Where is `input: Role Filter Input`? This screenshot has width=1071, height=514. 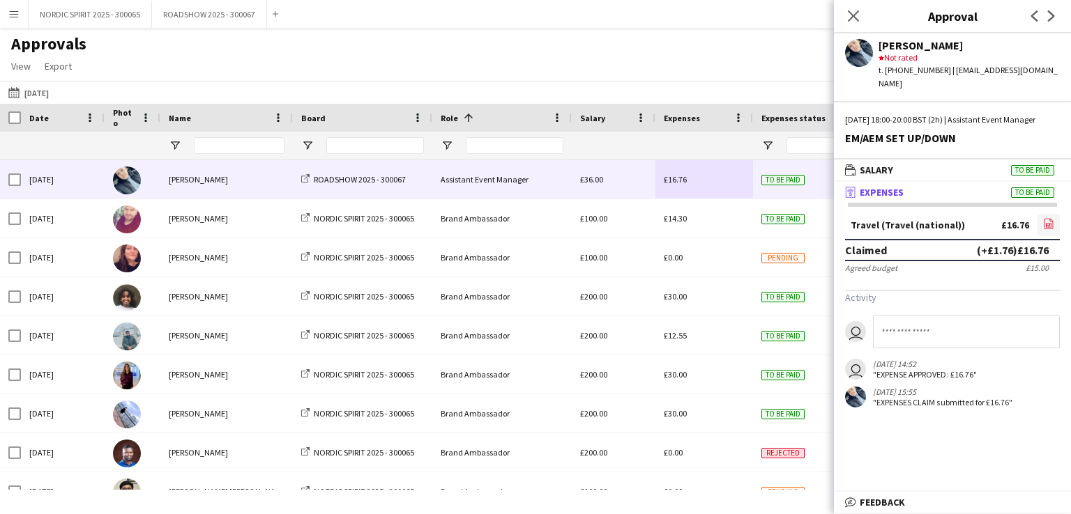
input: Role Filter Input is located at coordinates (514, 146).